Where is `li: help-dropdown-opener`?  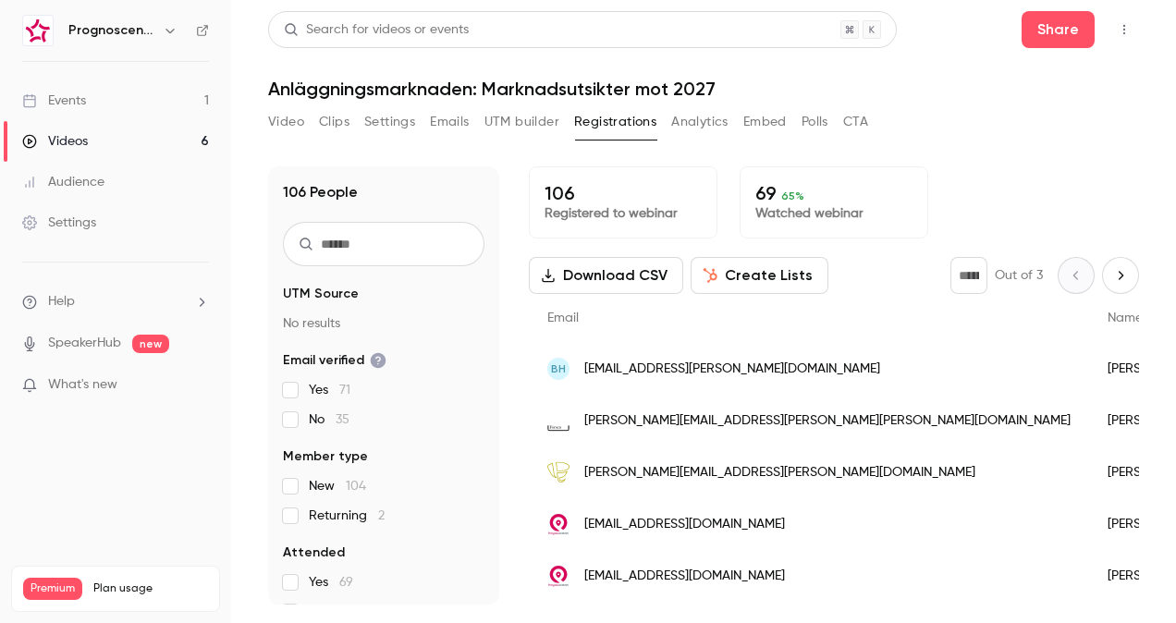
li: help-dropdown-opener is located at coordinates (116, 301).